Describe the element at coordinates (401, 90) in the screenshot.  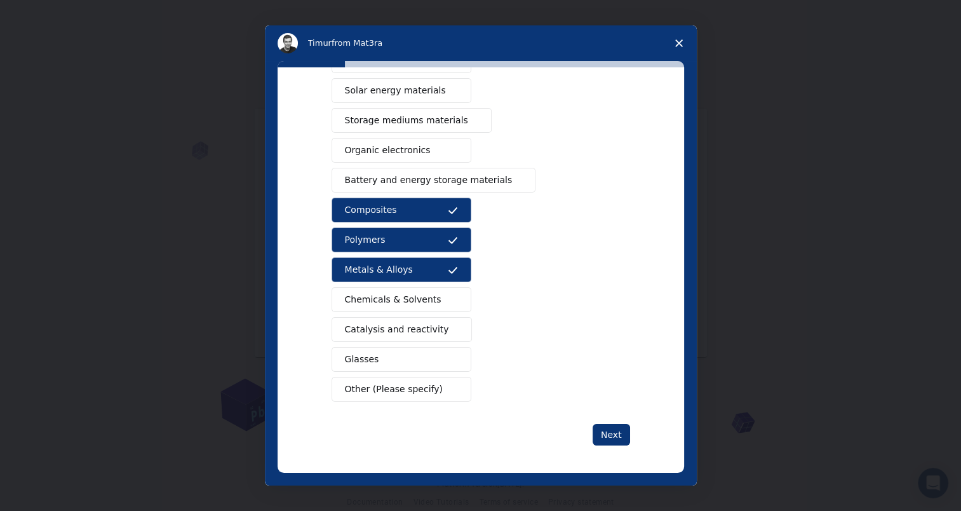
I see `button: Solar energy materials` at that location.